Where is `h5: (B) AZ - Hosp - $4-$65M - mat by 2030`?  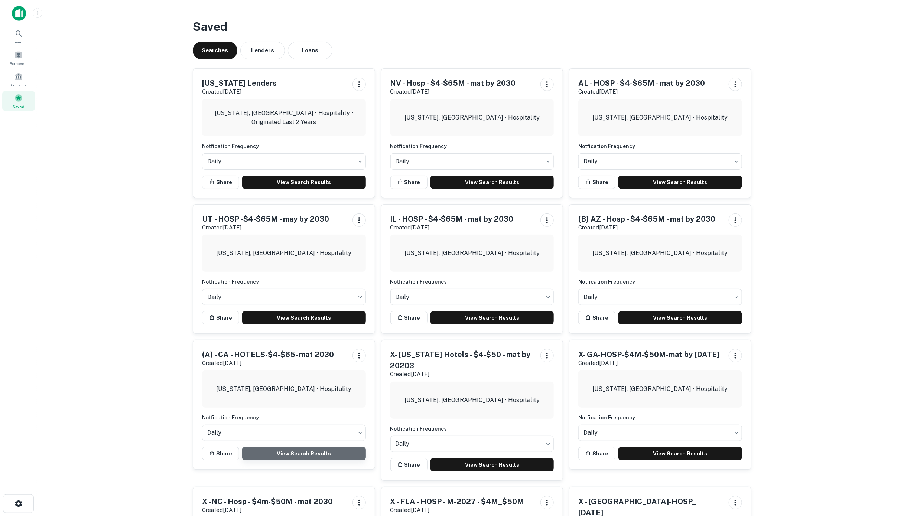 h5: (B) AZ - Hosp - $4-$65M - mat by 2030 is located at coordinates (647, 219).